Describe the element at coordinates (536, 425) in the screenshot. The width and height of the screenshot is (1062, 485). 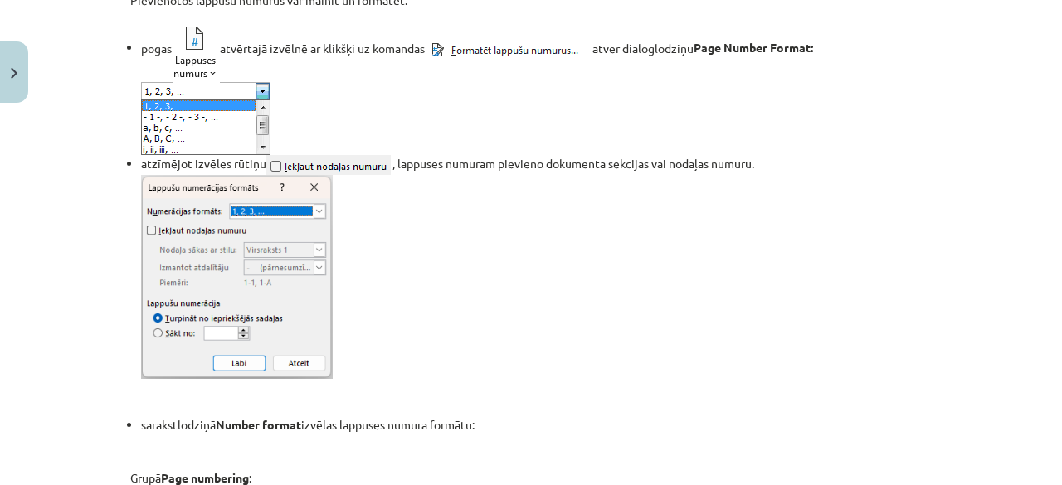
I see `li: sarakstlodziņā izvēlas lappuses numura formātu:` at that location.